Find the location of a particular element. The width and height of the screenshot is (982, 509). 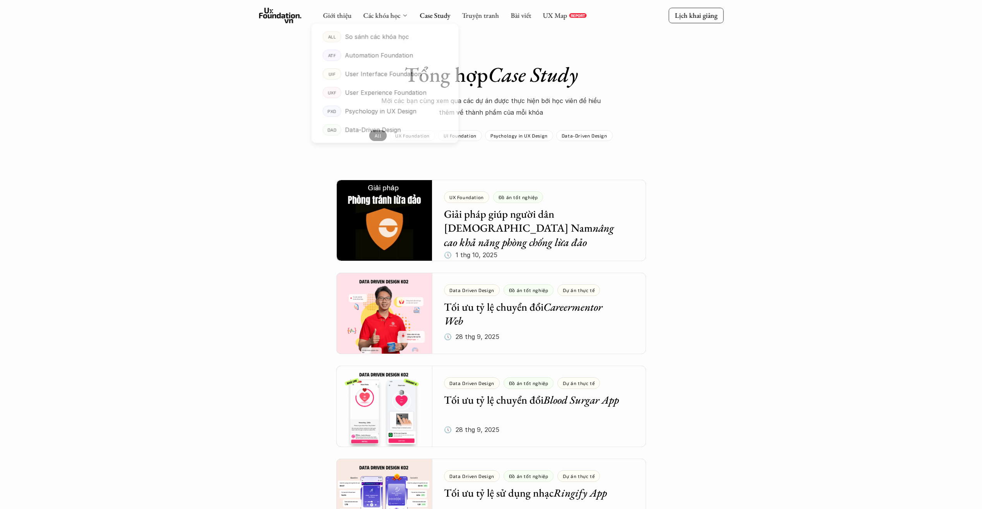

a: ATFAutomation Foundation is located at coordinates (385, 55).